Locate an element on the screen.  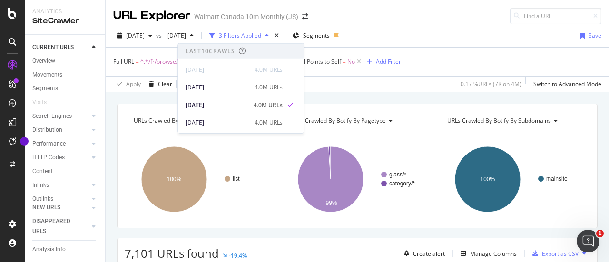
a: HTTP Codes is located at coordinates (60, 157).